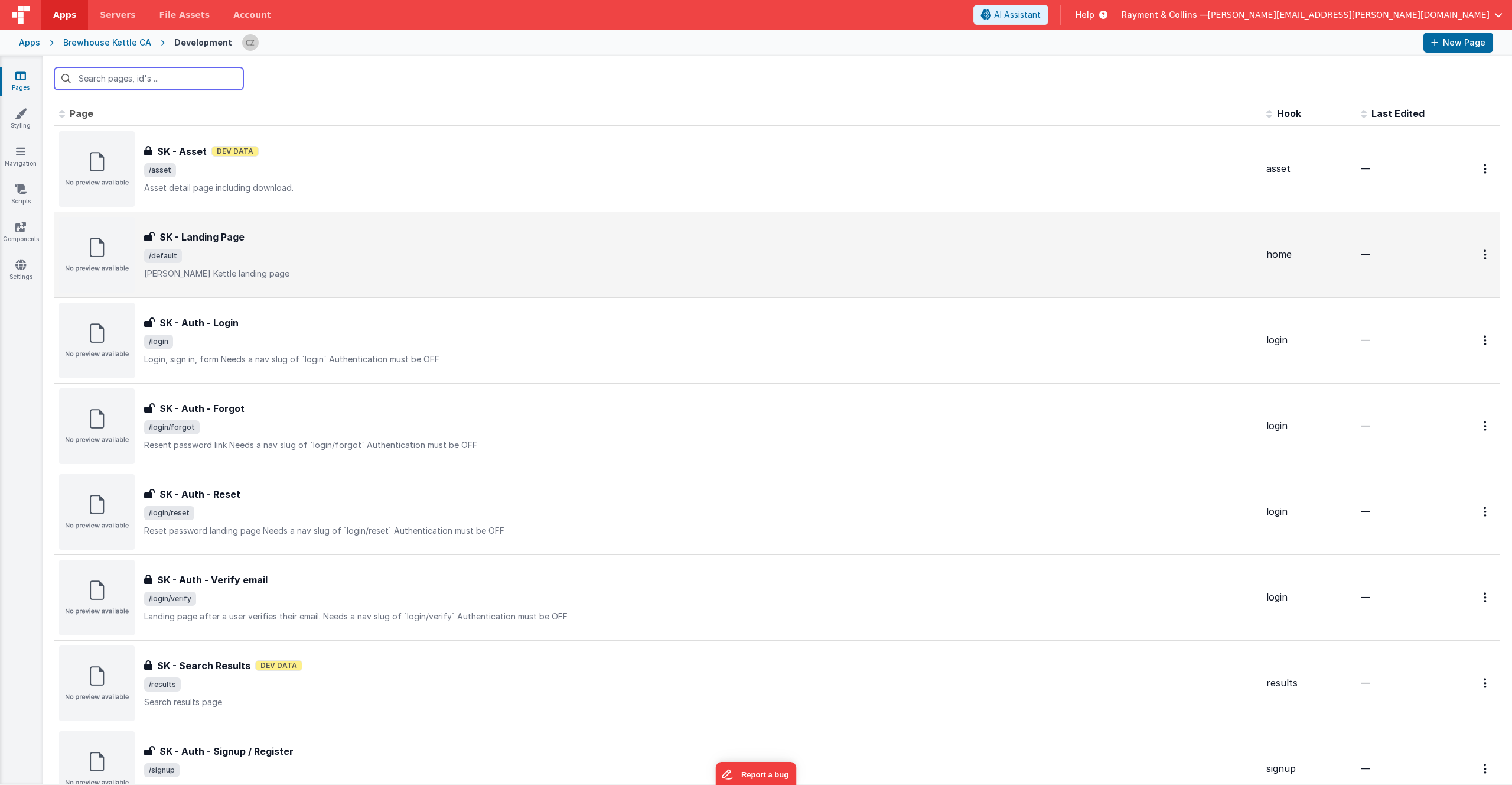 The image size is (1512, 785). What do you see at coordinates (701, 445) in the screenshot?
I see `p: Resent password link Needs a nav slug of `login/forgot` Authentication must be OFF` at bounding box center [701, 445].